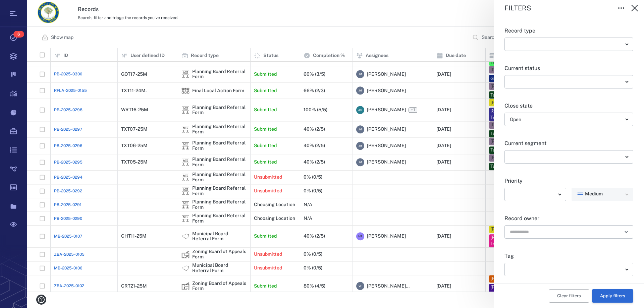  Describe the element at coordinates (569, 296) in the screenshot. I see `button: Clear filters` at that location.